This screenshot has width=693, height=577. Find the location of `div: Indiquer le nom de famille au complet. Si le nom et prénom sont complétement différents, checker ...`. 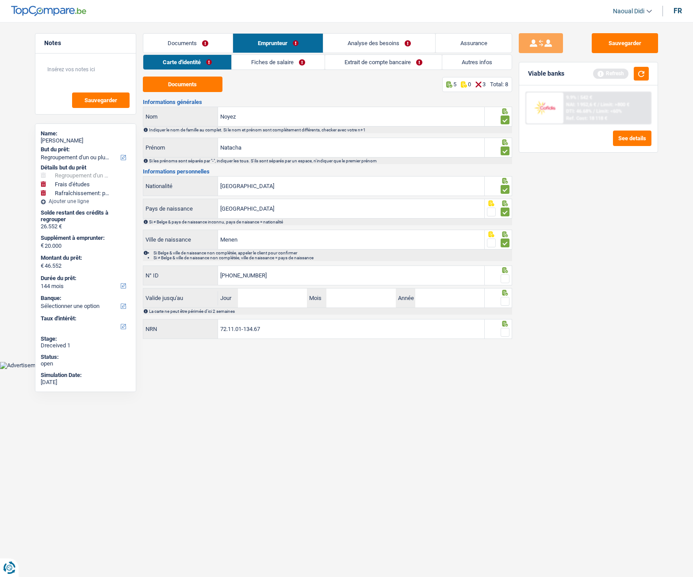

div: Indiquer le nom de famille au complet. Si le nom et prénom sont complétement différents, checker ... is located at coordinates (330, 130).